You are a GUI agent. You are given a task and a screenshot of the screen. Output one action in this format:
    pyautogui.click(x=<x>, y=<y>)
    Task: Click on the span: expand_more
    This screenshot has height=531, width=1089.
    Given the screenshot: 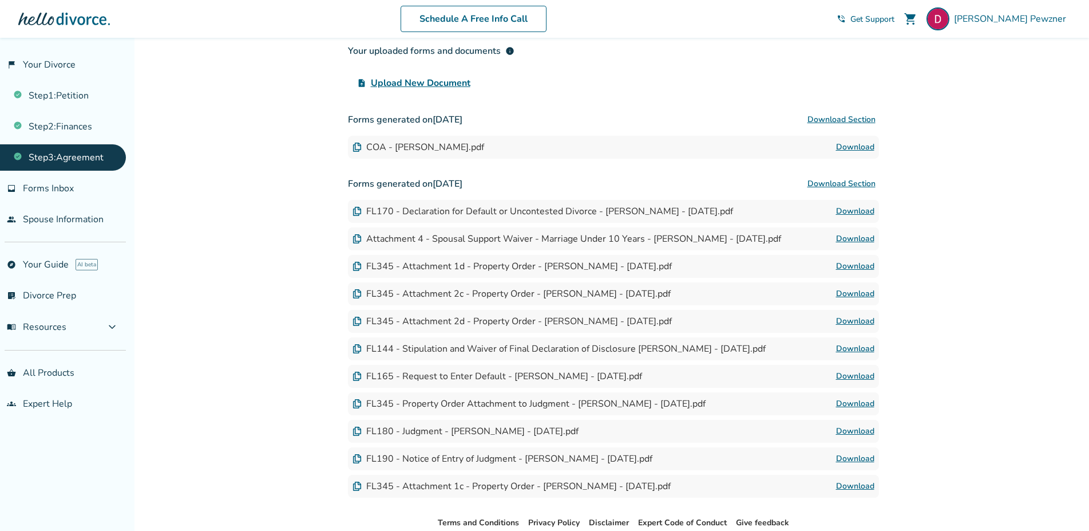 What is the action you would take?
    pyautogui.click(x=112, y=327)
    